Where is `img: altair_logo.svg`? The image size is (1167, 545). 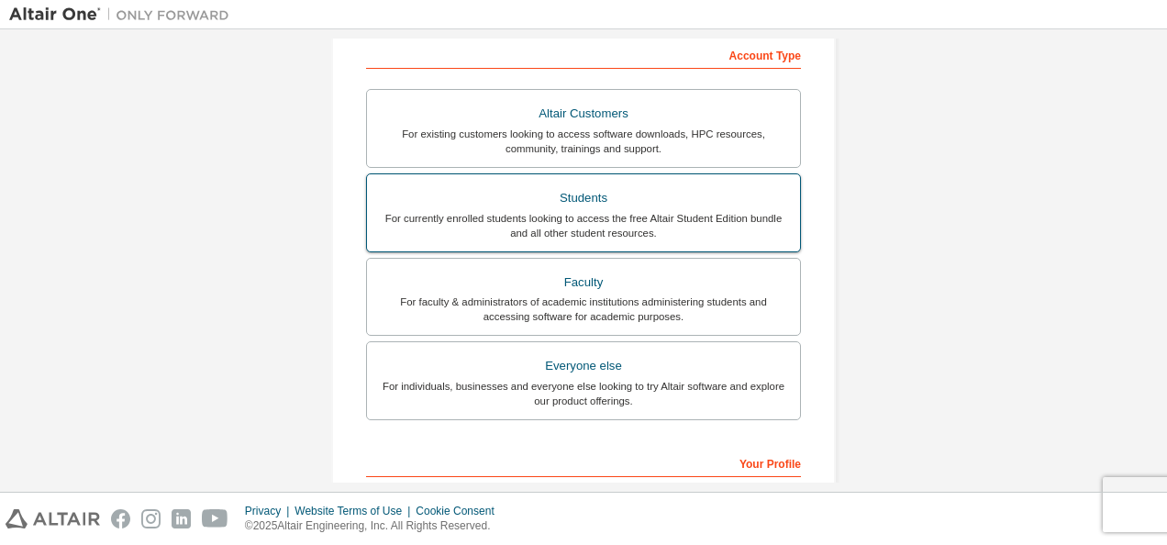
img: altair_logo.svg is located at coordinates (52, 518).